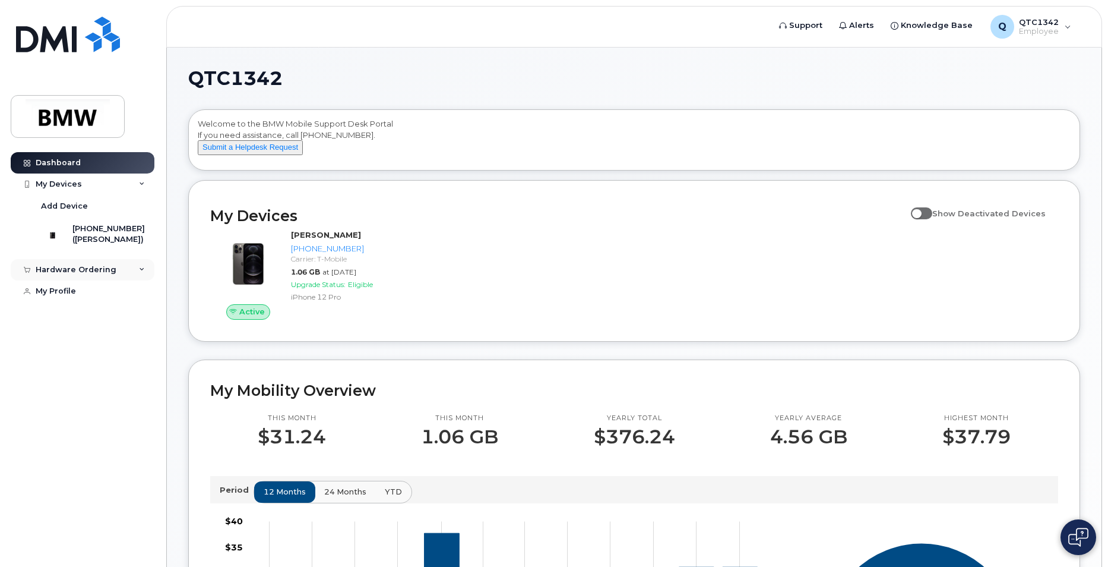 The image size is (1108, 567). What do you see at coordinates (634, 418) in the screenshot?
I see `p: Yearly total` at bounding box center [634, 418].